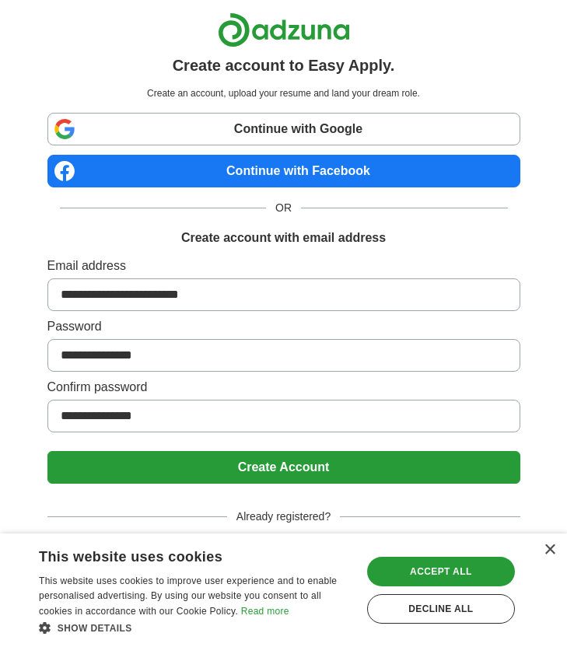  Describe the element at coordinates (441, 572) in the screenshot. I see `div: Accept all` at that location.